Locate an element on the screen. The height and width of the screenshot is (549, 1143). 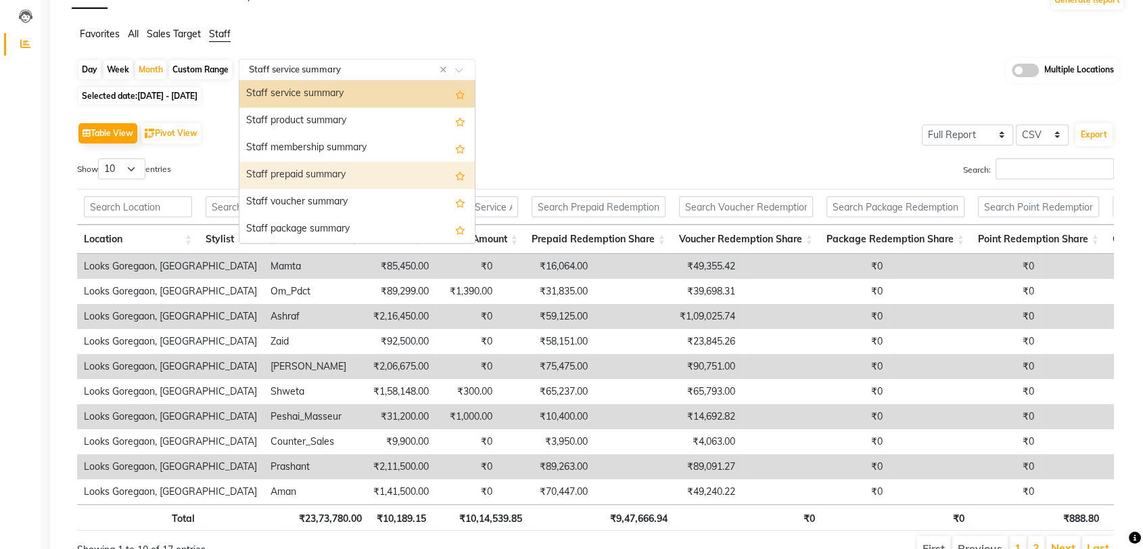
th: ₹888.80 is located at coordinates (1038, 517).